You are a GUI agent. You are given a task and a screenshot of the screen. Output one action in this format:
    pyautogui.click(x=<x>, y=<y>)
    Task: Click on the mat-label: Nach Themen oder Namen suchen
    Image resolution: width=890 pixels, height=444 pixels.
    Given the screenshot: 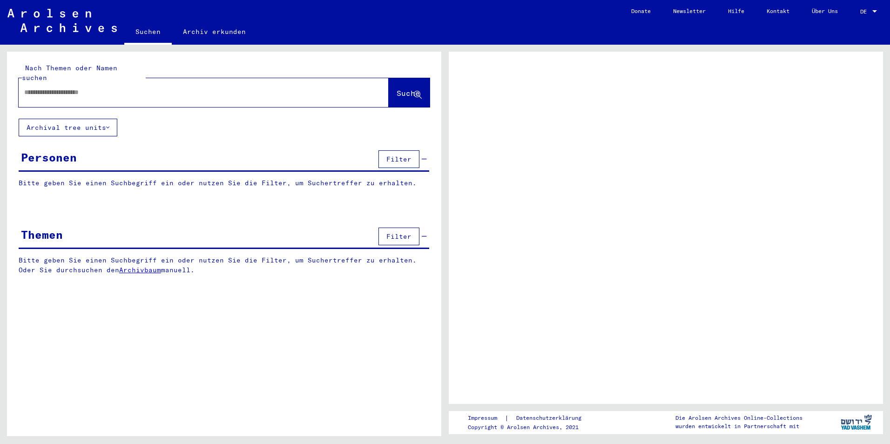 What is the action you would take?
    pyautogui.click(x=69, y=73)
    